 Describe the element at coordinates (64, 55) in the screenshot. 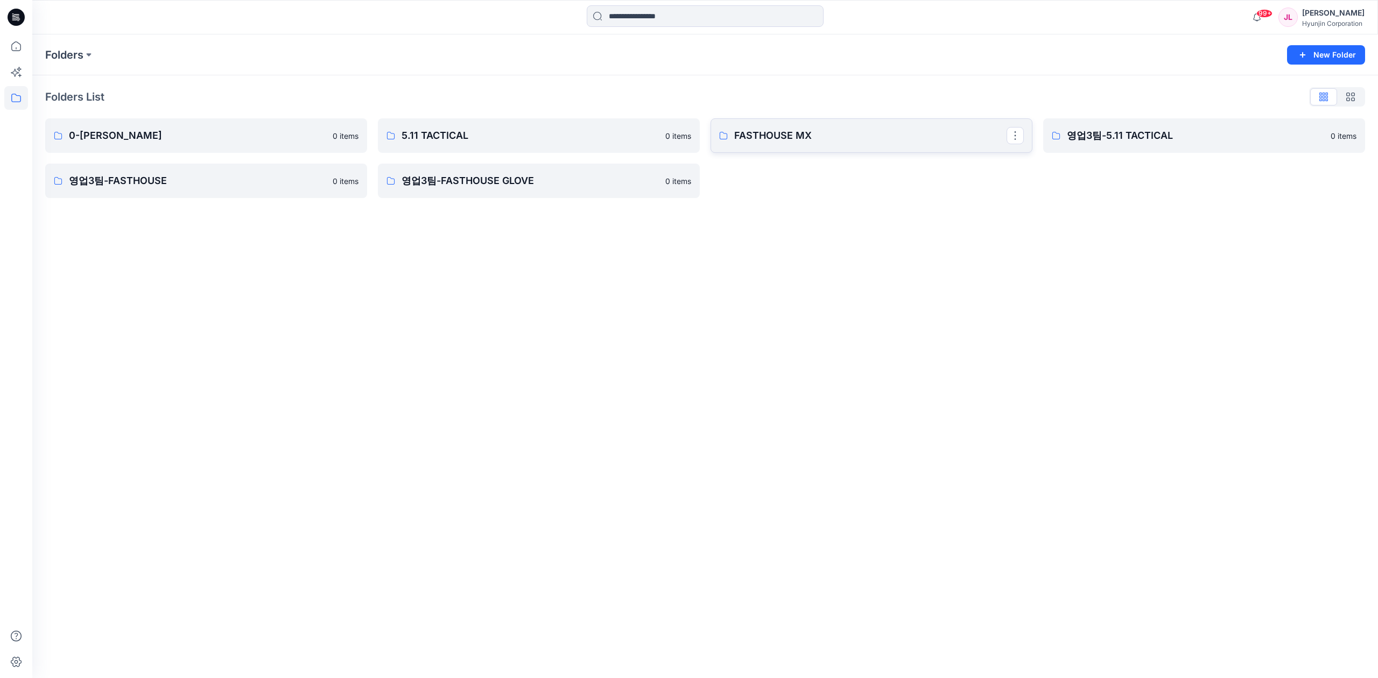

I see `a: Folders` at that location.